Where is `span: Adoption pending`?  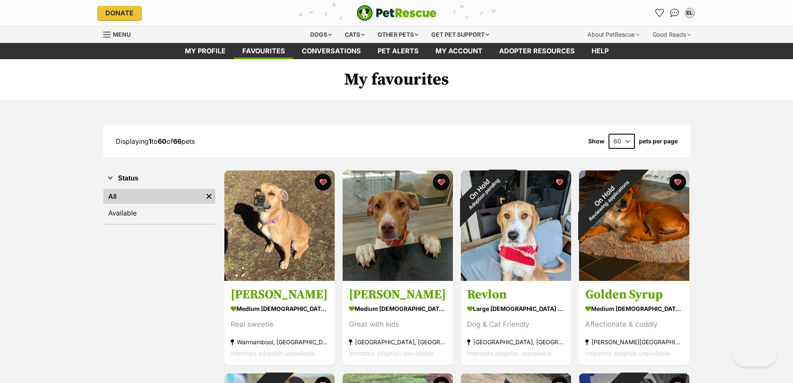
span: Adoption pending is located at coordinates (484, 194).